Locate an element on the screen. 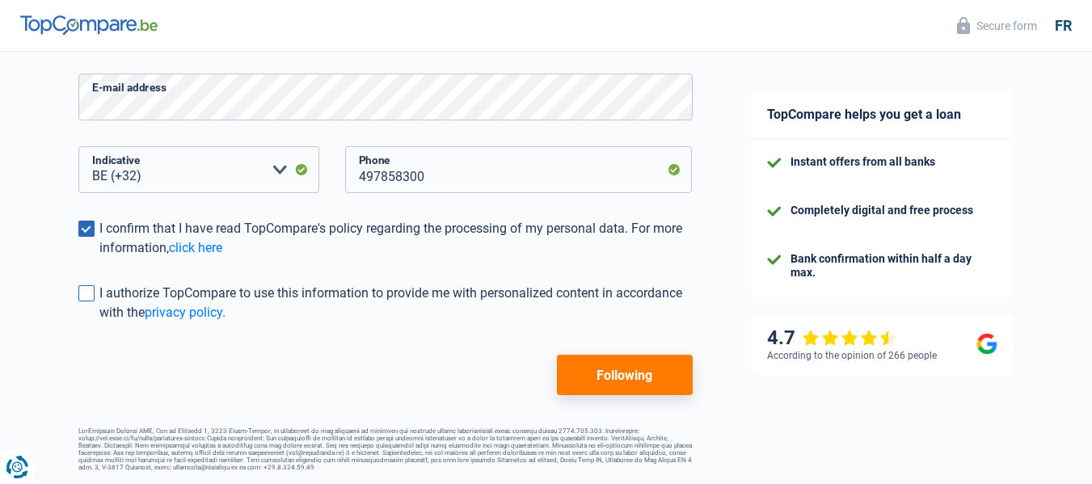 Image resolution: width=1092 pixels, height=484 pixels. font: I authorize TopCompare to use this information to provide me with personalized content in accorda... is located at coordinates (390, 302).